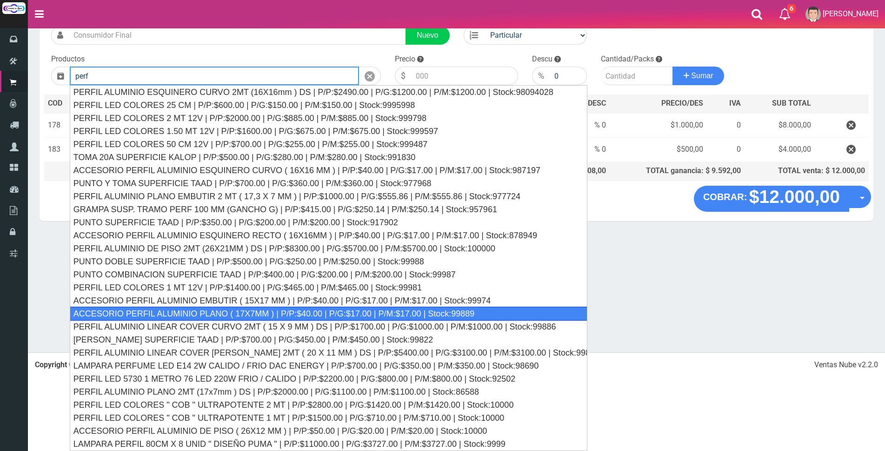 The width and height of the screenshot is (885, 451). I want to click on input: Cantidad, so click(637, 76).